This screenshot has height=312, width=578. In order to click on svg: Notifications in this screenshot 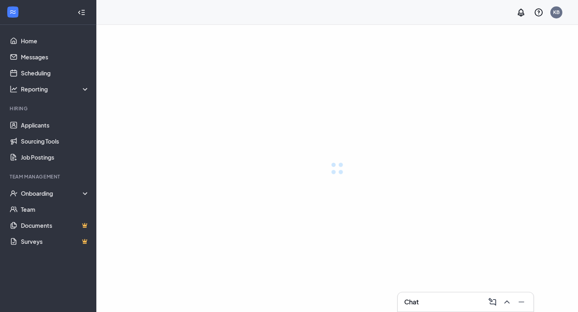, I will do `click(521, 12)`.